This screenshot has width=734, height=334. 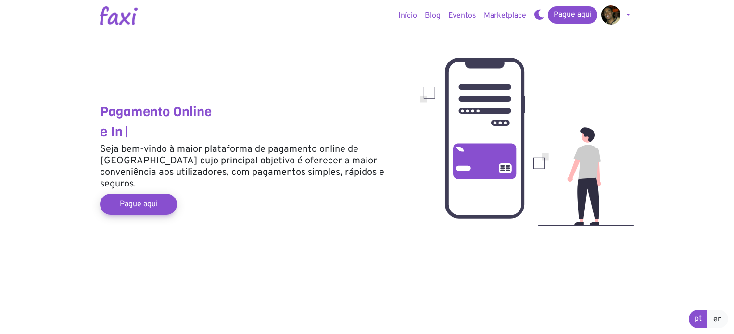 I want to click on span: e In, so click(x=111, y=132).